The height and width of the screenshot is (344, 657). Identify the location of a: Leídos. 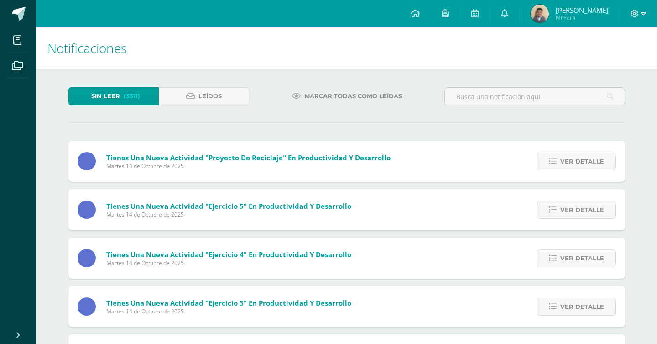
(204, 96).